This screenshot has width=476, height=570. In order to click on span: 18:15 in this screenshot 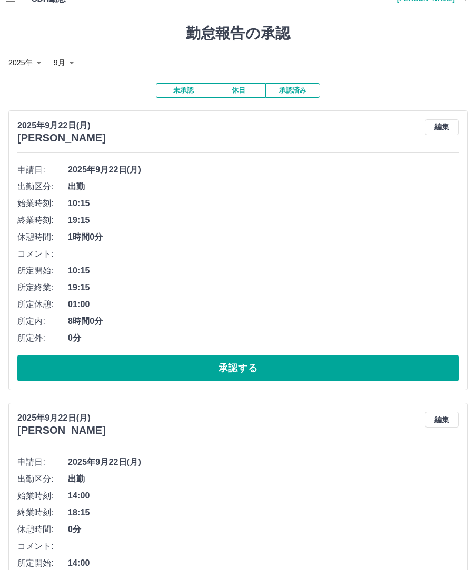, I will do `click(263, 513)`.